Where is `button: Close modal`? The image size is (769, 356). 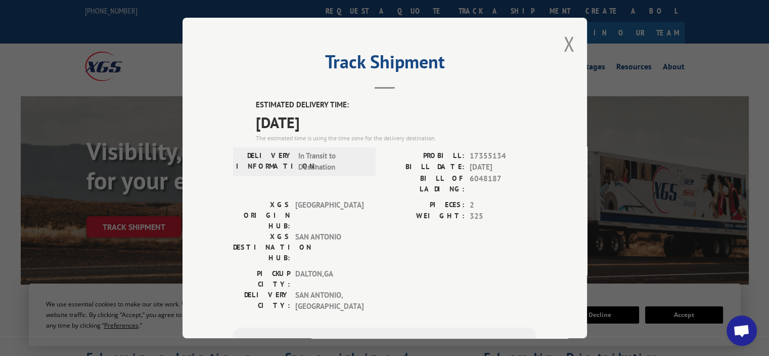 button: Close modal is located at coordinates (569, 44).